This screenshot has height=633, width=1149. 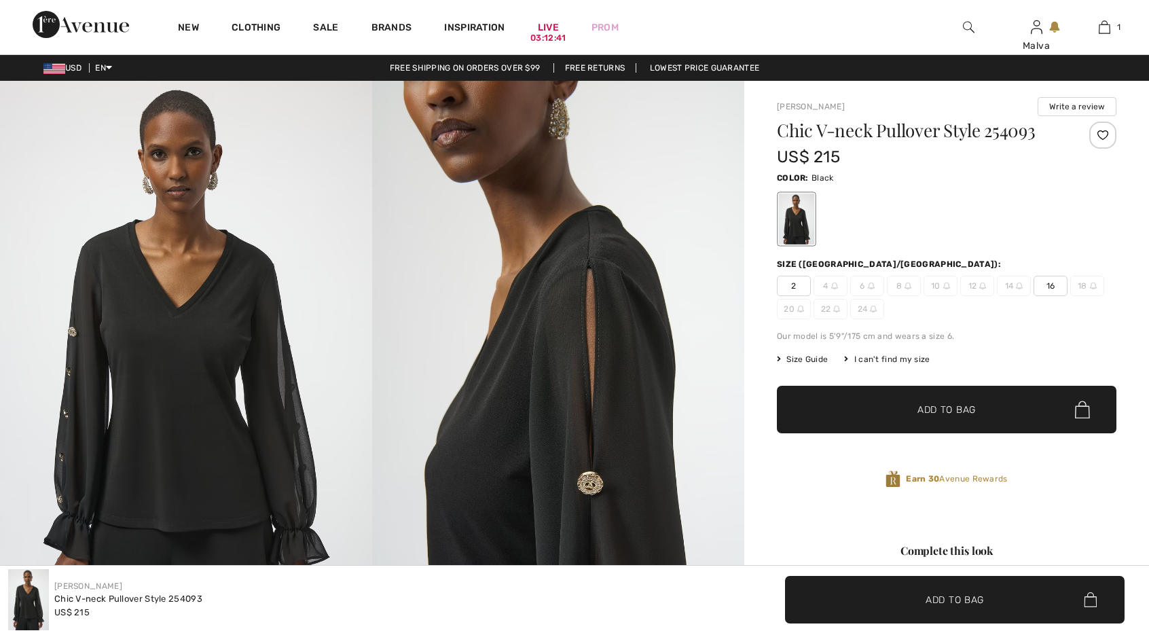 What do you see at coordinates (1087, 286) in the screenshot?
I see `span: 18` at bounding box center [1087, 286].